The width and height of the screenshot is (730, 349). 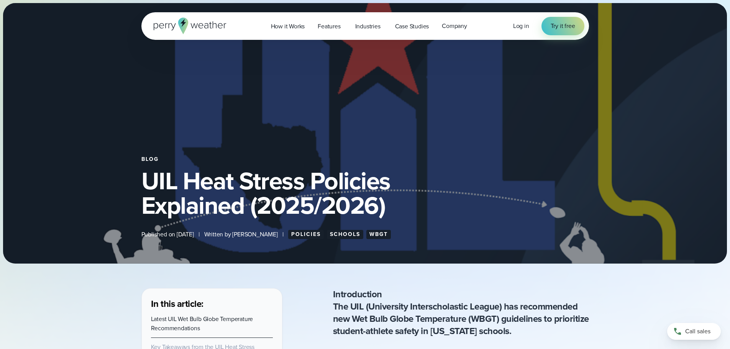 I want to click on h3: In this article:, so click(x=212, y=304).